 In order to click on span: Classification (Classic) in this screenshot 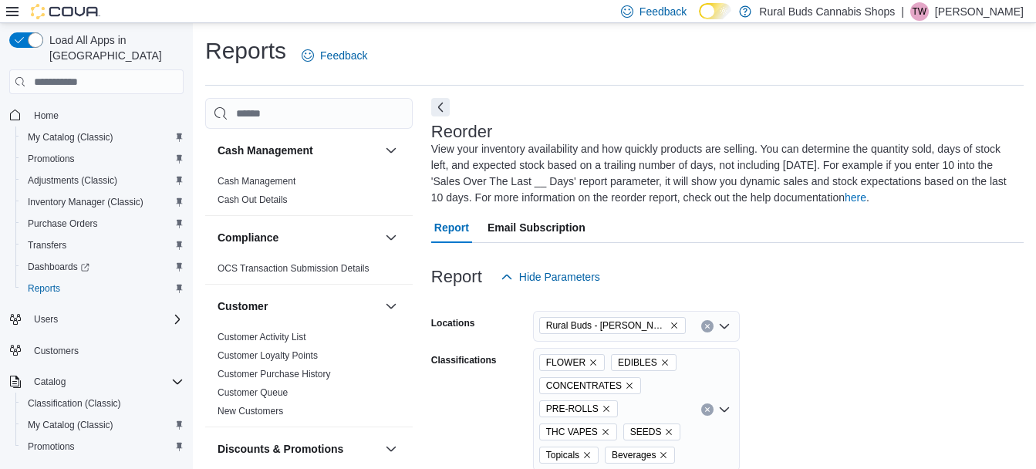, I will do `click(74, 404)`.